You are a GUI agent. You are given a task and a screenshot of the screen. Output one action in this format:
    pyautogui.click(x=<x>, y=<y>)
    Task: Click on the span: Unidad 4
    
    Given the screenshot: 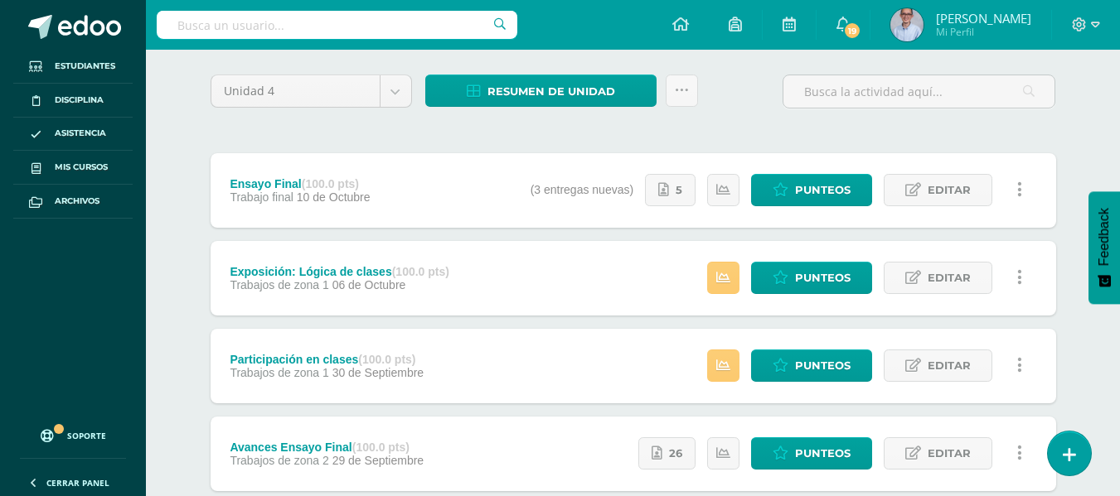 What is the action you would take?
    pyautogui.click(x=295, y=91)
    